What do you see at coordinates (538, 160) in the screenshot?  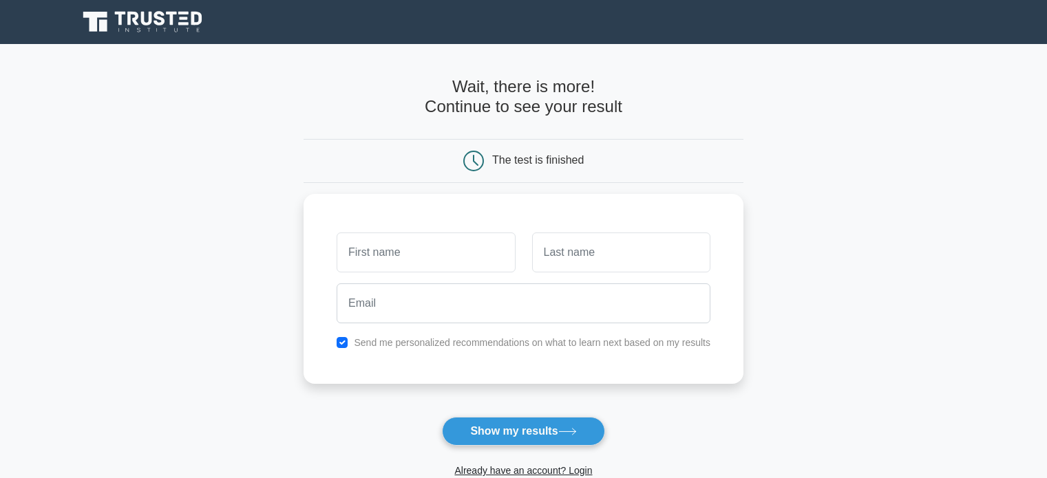 I see `div: The test is finished` at bounding box center [538, 160].